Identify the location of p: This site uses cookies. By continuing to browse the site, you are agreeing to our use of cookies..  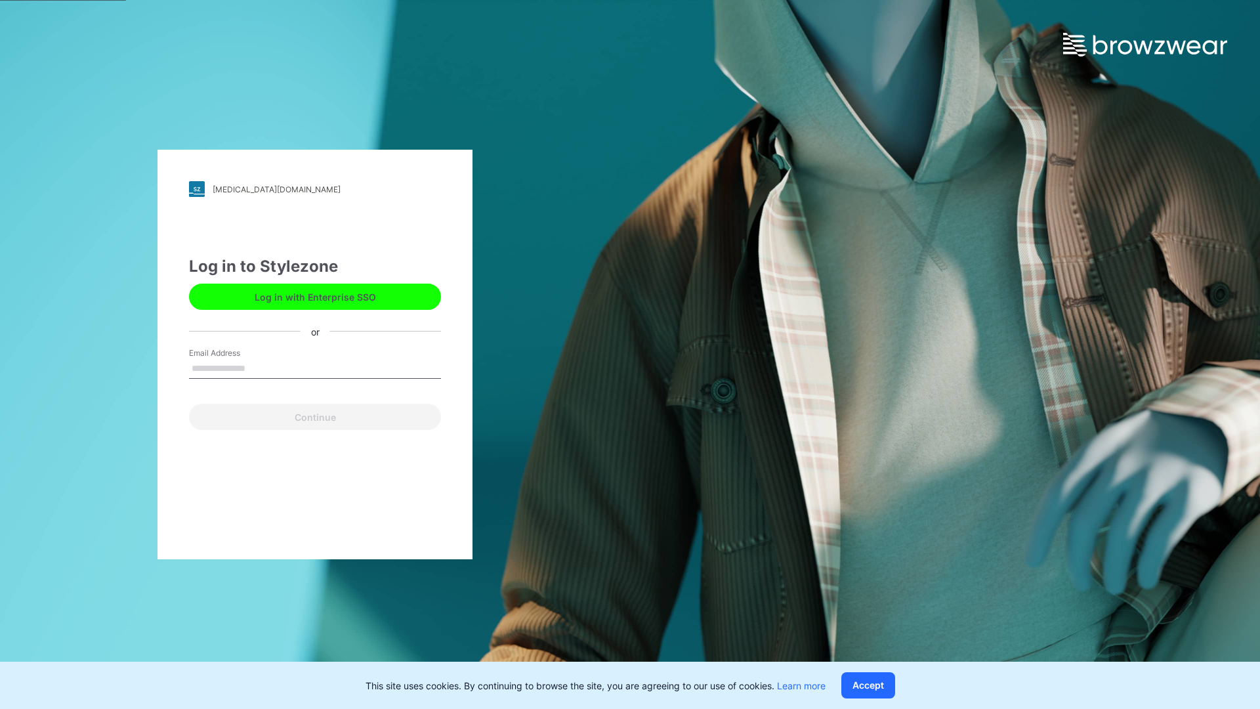
(595, 685).